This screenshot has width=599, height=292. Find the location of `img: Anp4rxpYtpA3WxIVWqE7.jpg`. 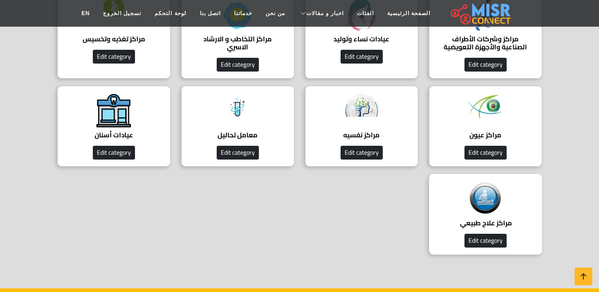

img: Anp4rxpYtpA3WxIVWqE7.jpg is located at coordinates (237, 107).